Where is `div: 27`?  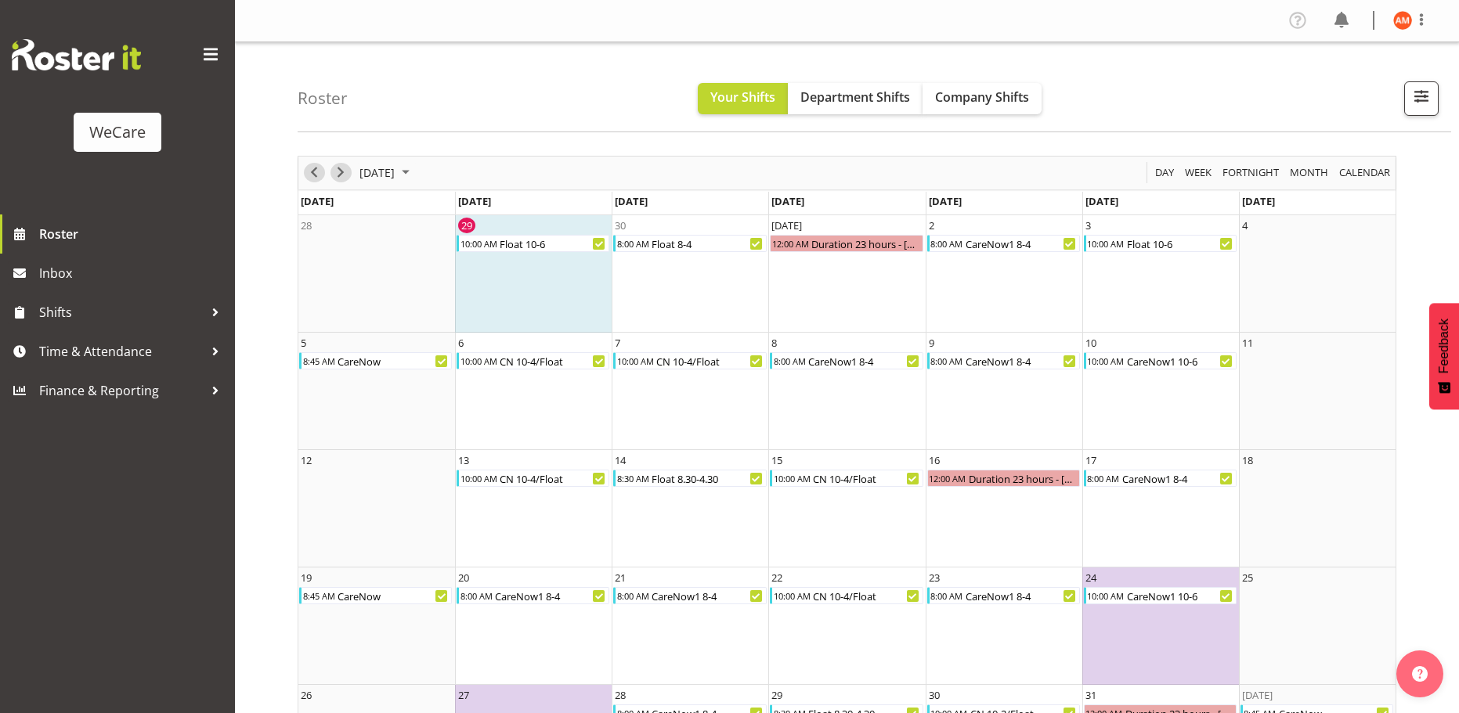
div: 27 is located at coordinates (463, 695).